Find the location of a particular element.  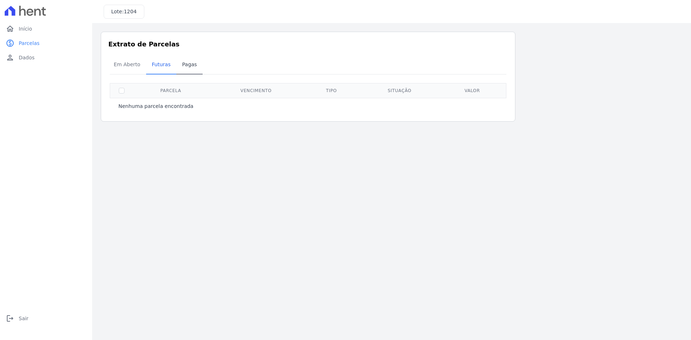

th: Vencimento is located at coordinates (256, 90).